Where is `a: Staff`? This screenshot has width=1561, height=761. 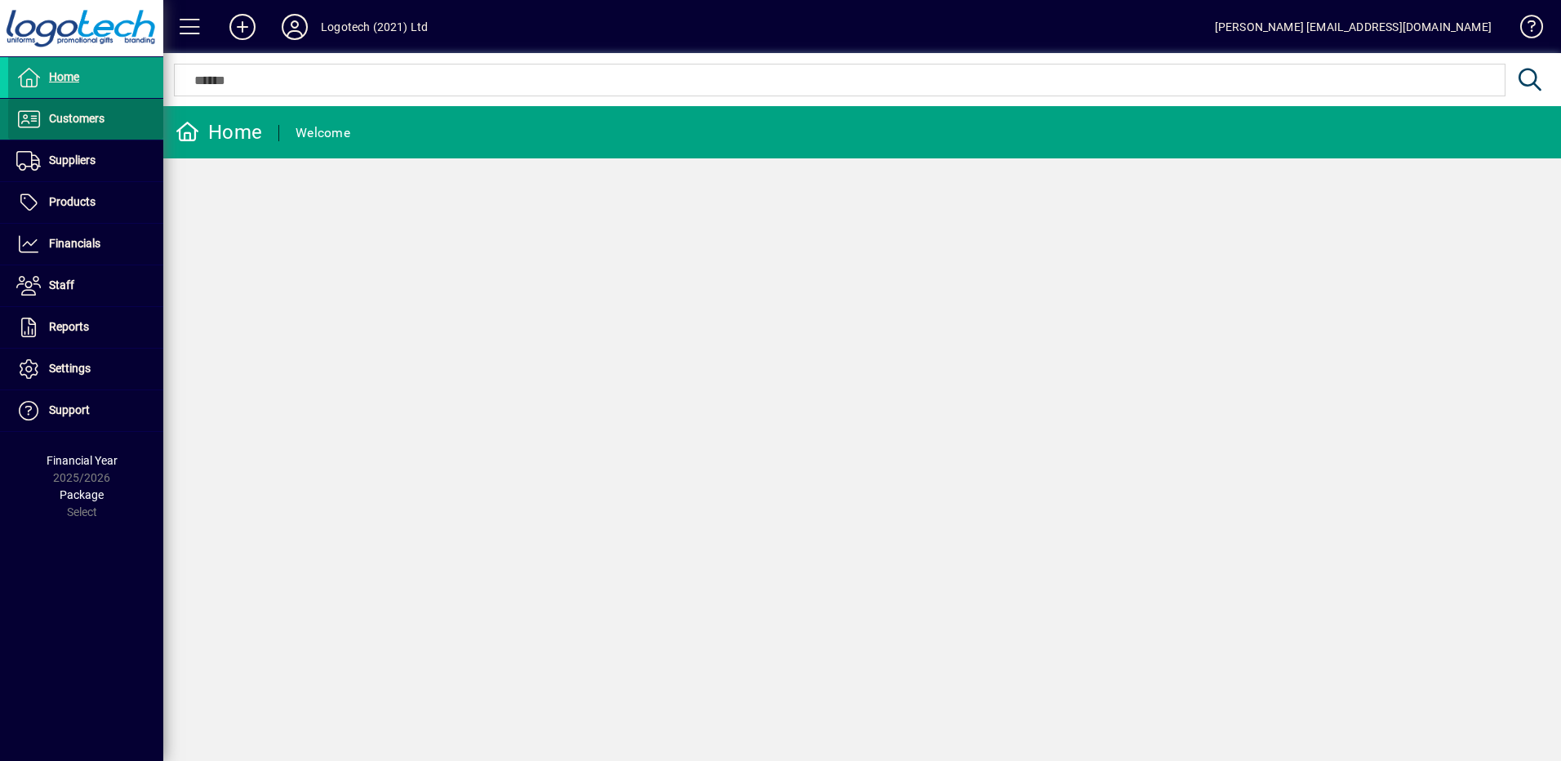
a: Staff is located at coordinates (86, 286).